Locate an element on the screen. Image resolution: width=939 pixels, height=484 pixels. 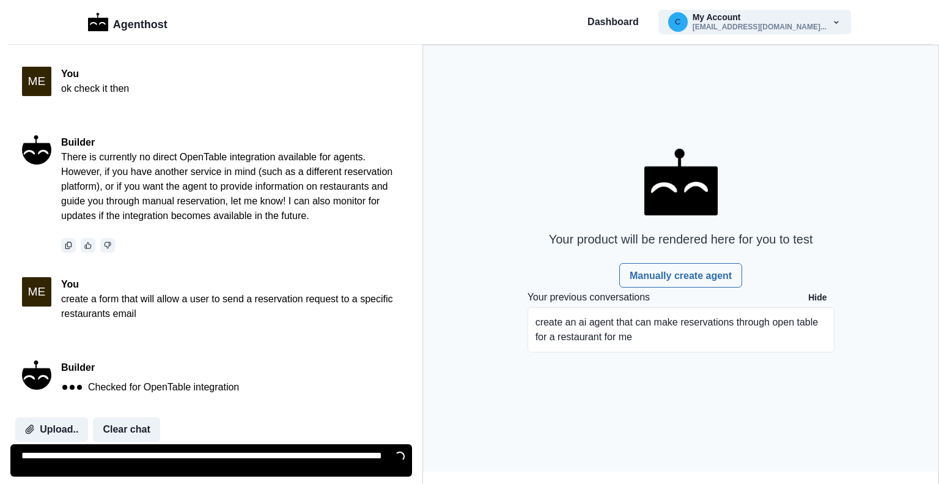
p: Checked for OpenTable integration is located at coordinates (163, 387).